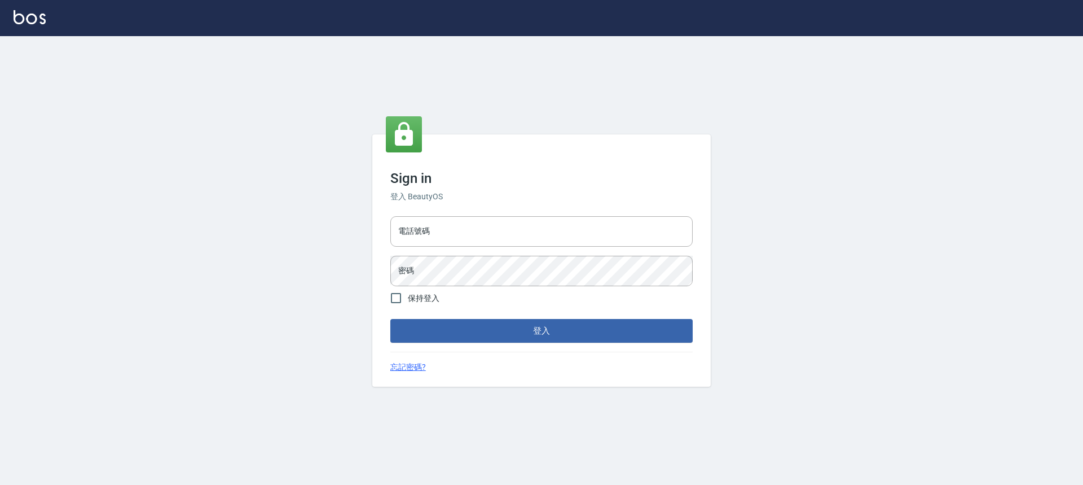 Image resolution: width=1083 pixels, height=485 pixels. I want to click on a: 忘記密碼?, so click(408, 367).